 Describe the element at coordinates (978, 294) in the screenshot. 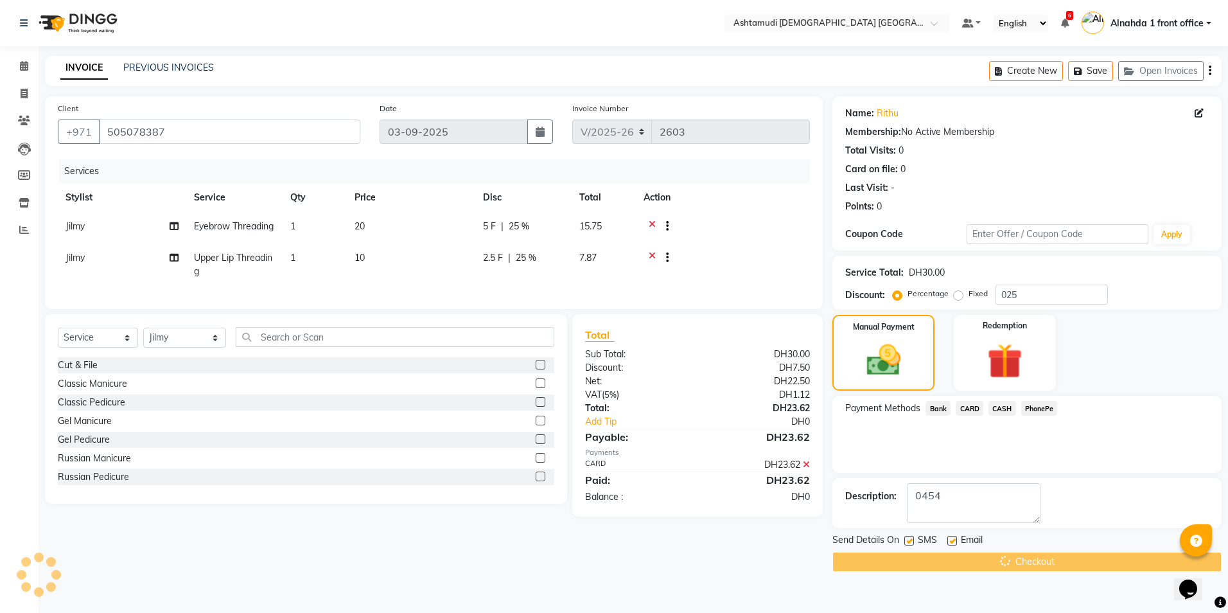

I see `label: Fixed` at that location.